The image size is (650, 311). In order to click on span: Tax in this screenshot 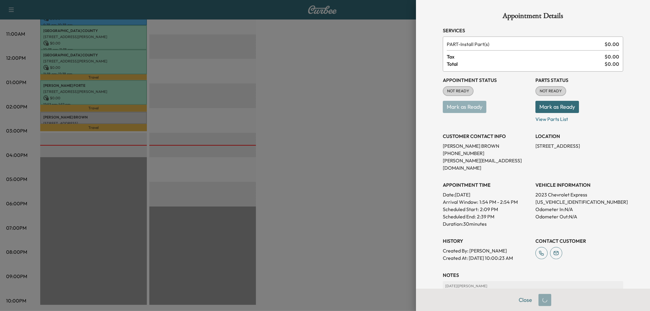, I will do `click(525, 57)`.